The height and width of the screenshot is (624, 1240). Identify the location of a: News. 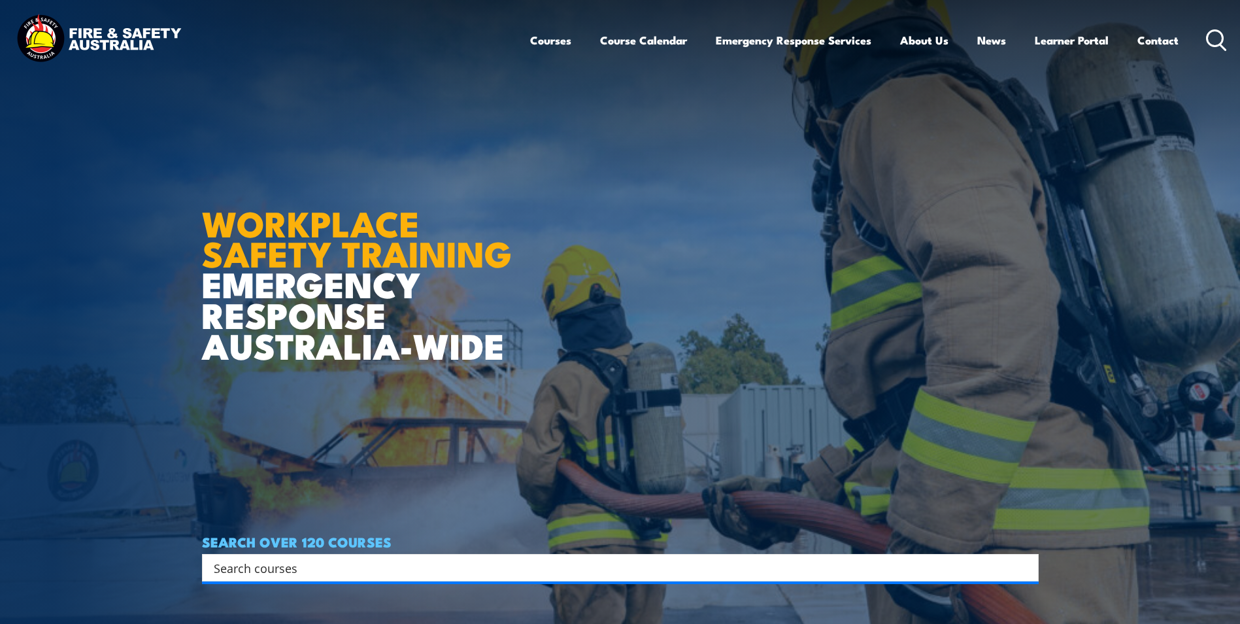
(992, 40).